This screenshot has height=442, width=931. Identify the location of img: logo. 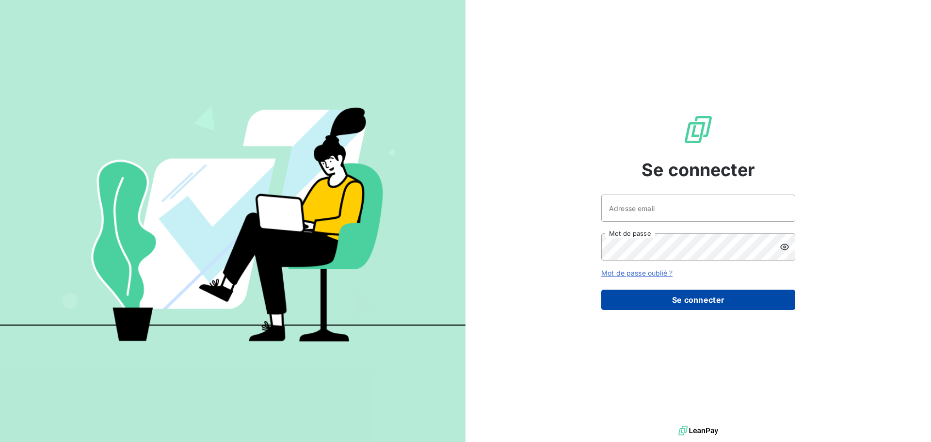
(698, 430).